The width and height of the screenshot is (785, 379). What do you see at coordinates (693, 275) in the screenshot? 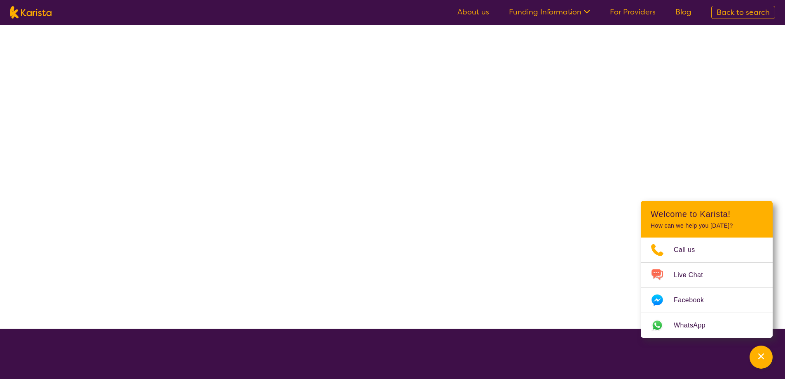
I see `span: Live Chat` at bounding box center [693, 275].